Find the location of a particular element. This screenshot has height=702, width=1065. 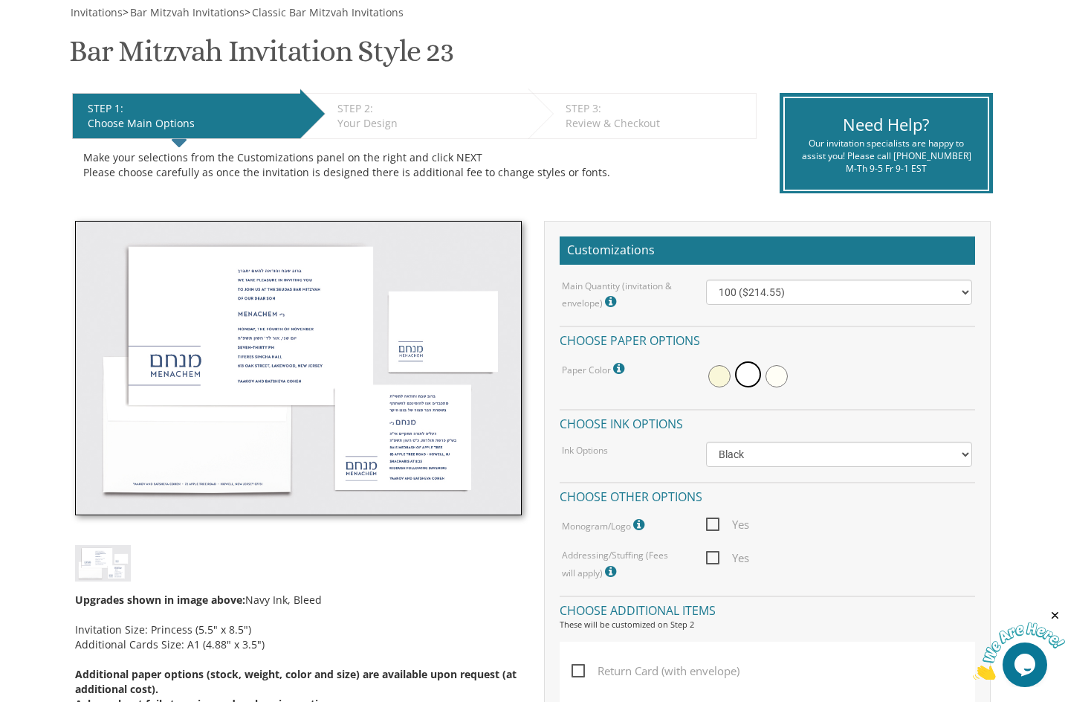

span: Classic Bar Mitzvah Invitations is located at coordinates (328, 12).